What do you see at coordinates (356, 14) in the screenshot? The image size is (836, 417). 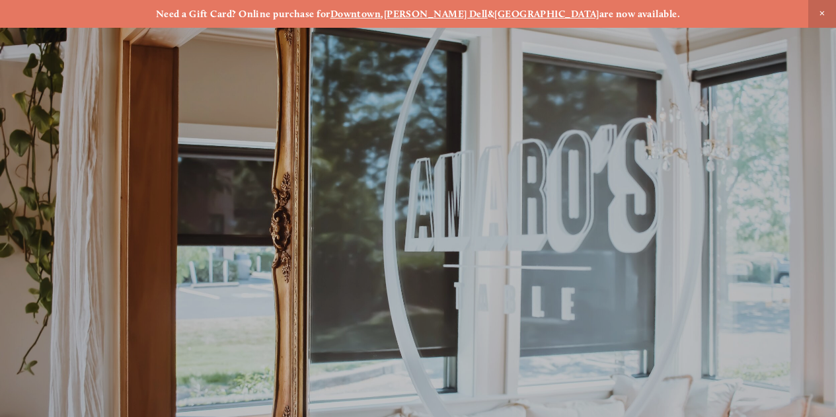 I see `a: Downtown` at bounding box center [356, 14].